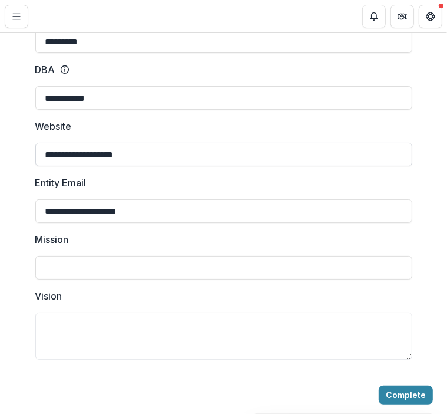 The width and height of the screenshot is (447, 414). I want to click on button: Get Help, so click(431, 17).